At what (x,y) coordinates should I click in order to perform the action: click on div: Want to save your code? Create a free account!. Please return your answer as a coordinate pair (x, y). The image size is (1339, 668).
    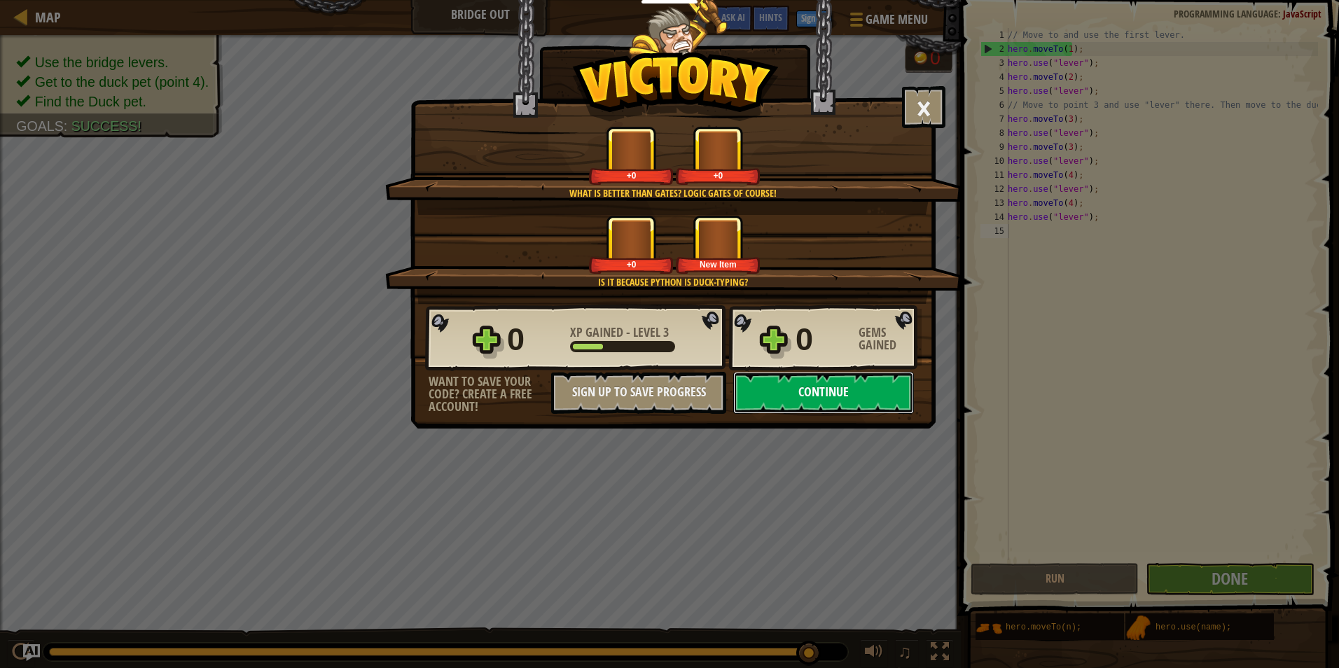
    Looking at the image, I should click on (490, 394).